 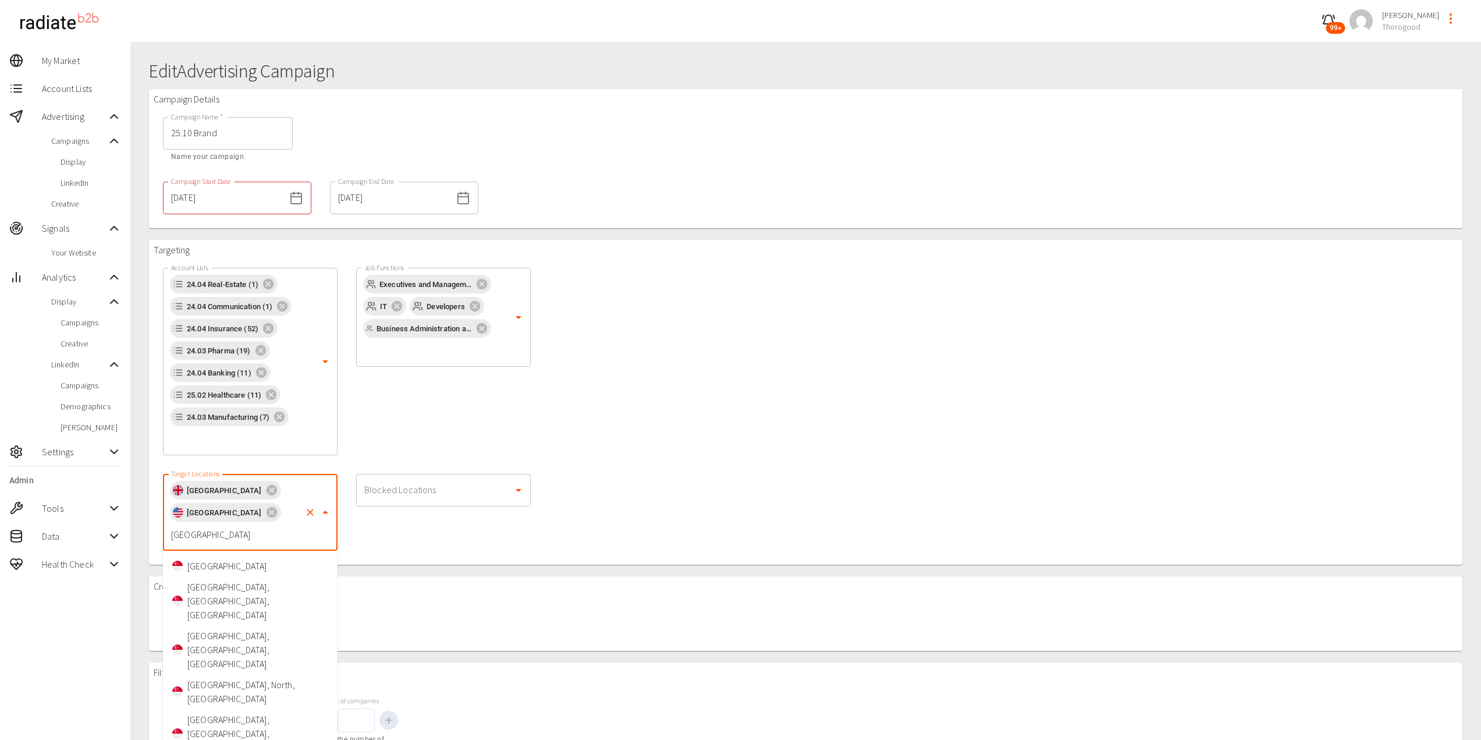 I want to click on span: Health Check, so click(x=74, y=564).